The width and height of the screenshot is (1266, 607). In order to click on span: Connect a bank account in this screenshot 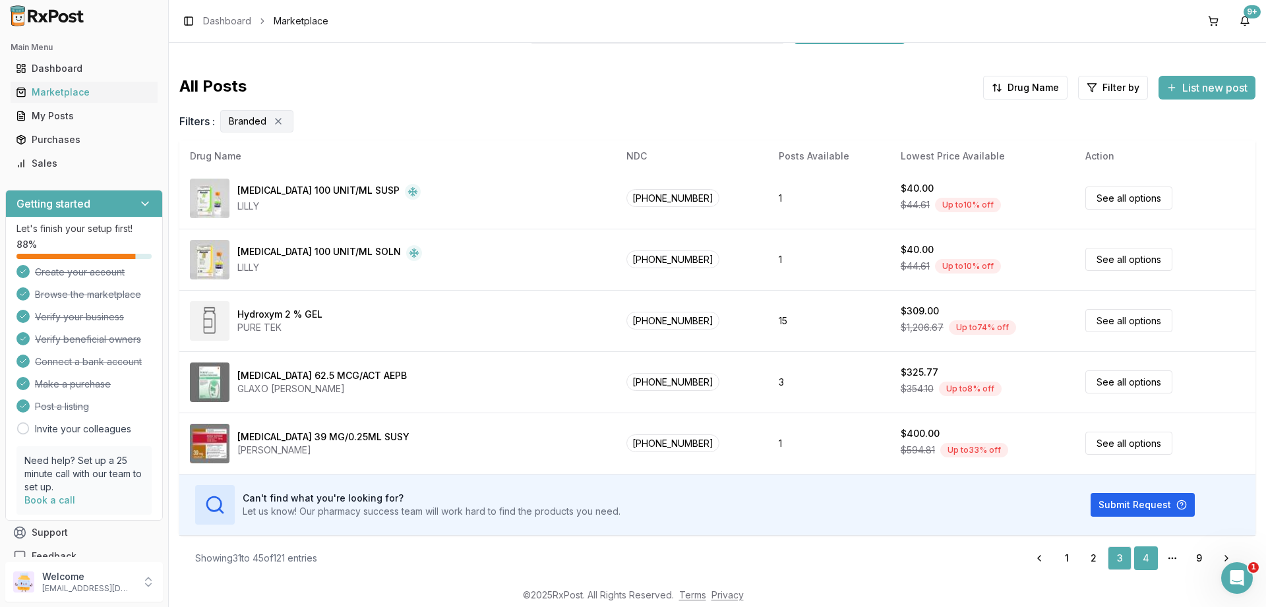, I will do `click(88, 362)`.